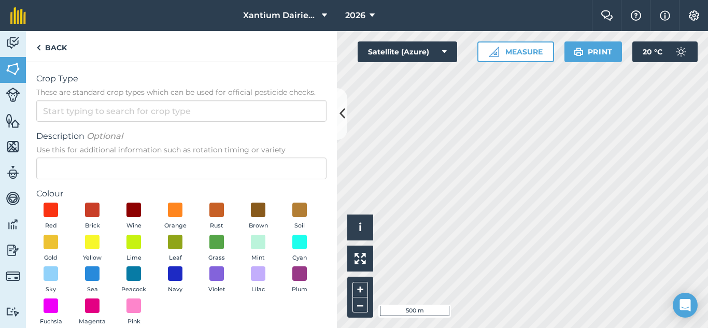 This screenshot has height=328, width=708. I want to click on button: Fuchsia, so click(51, 312).